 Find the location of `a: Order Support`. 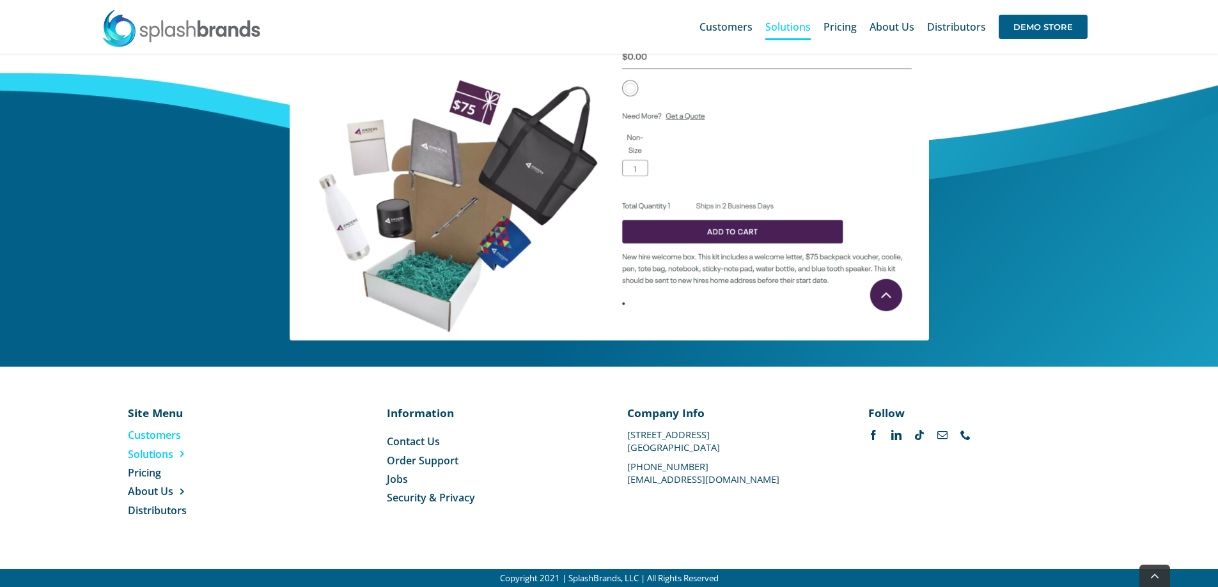

a: Order Support is located at coordinates (488, 461).